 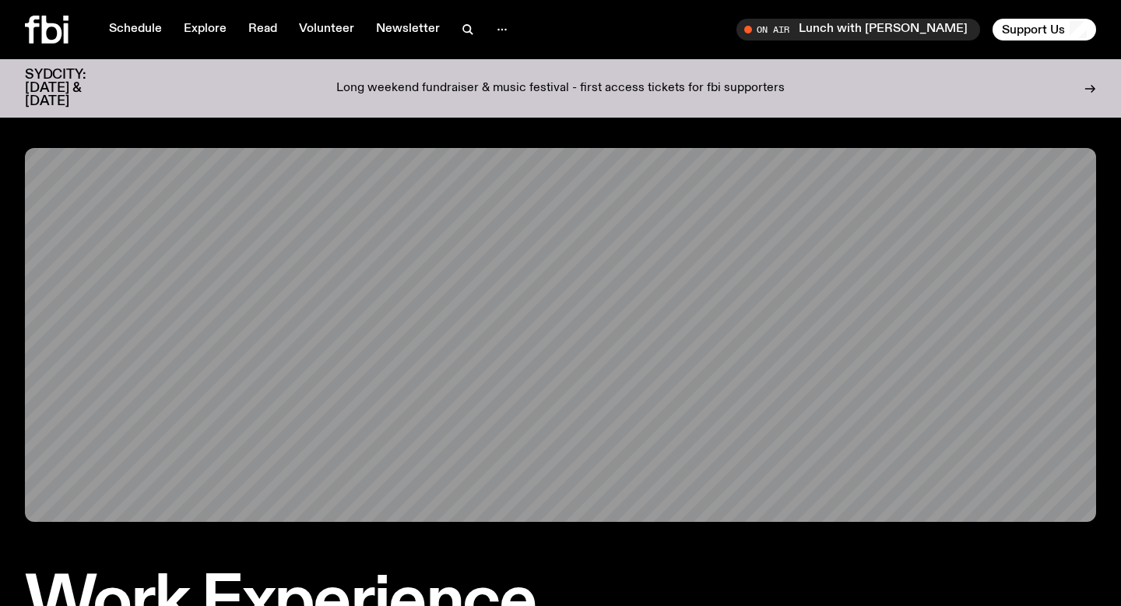 I want to click on a: Newsletter, so click(x=408, y=30).